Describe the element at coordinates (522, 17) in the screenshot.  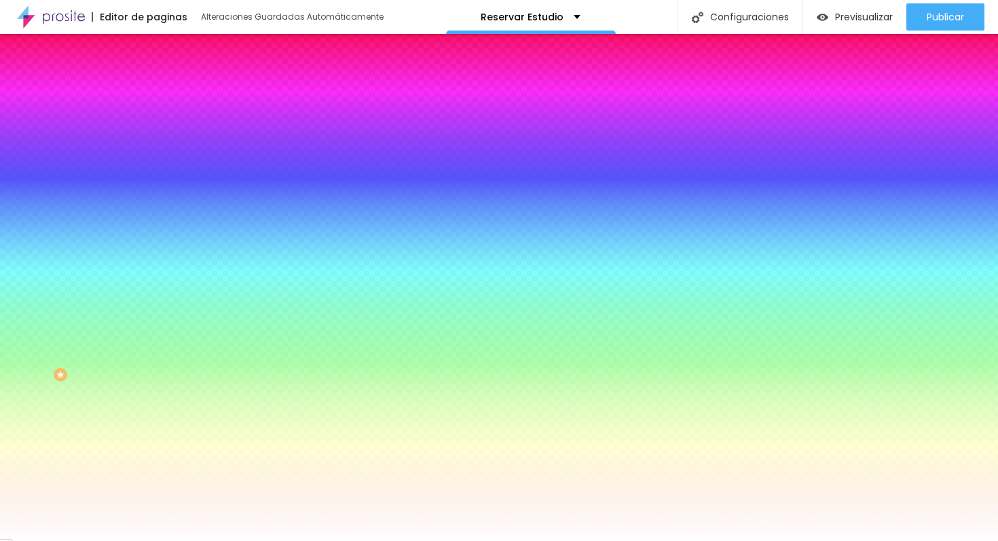
I see `p: Reservar Estudio` at that location.